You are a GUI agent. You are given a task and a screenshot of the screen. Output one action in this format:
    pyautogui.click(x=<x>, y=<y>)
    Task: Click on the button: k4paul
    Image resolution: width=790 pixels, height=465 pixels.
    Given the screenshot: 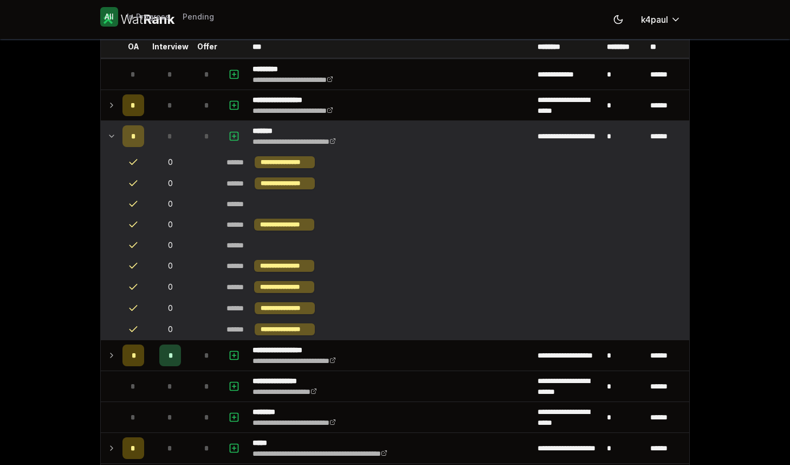 What is the action you would take?
    pyautogui.click(x=661, y=20)
    